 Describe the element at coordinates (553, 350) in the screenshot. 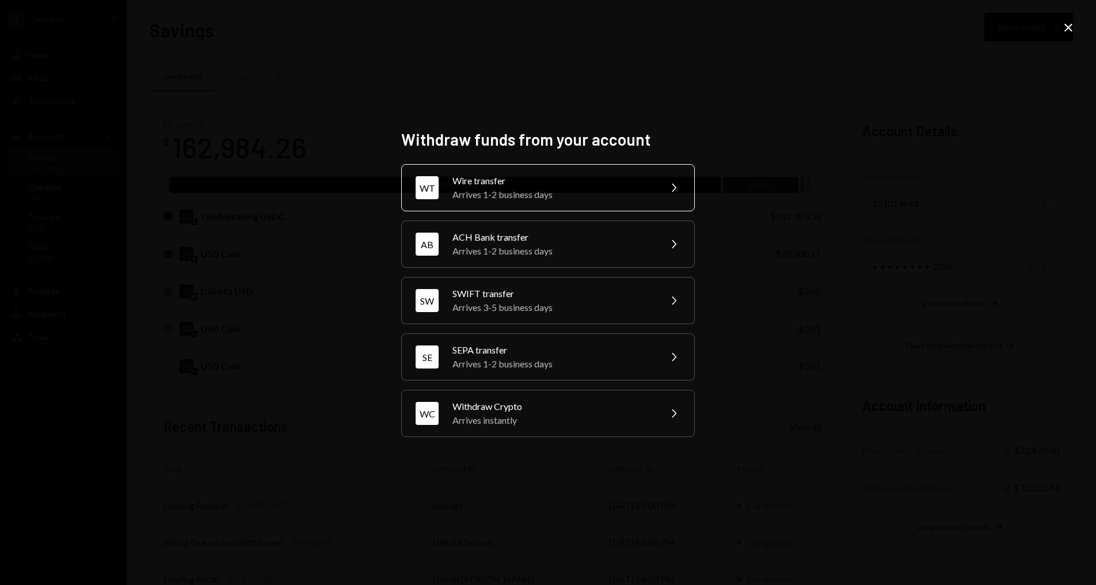

I see `div: SEPA transfer` at that location.